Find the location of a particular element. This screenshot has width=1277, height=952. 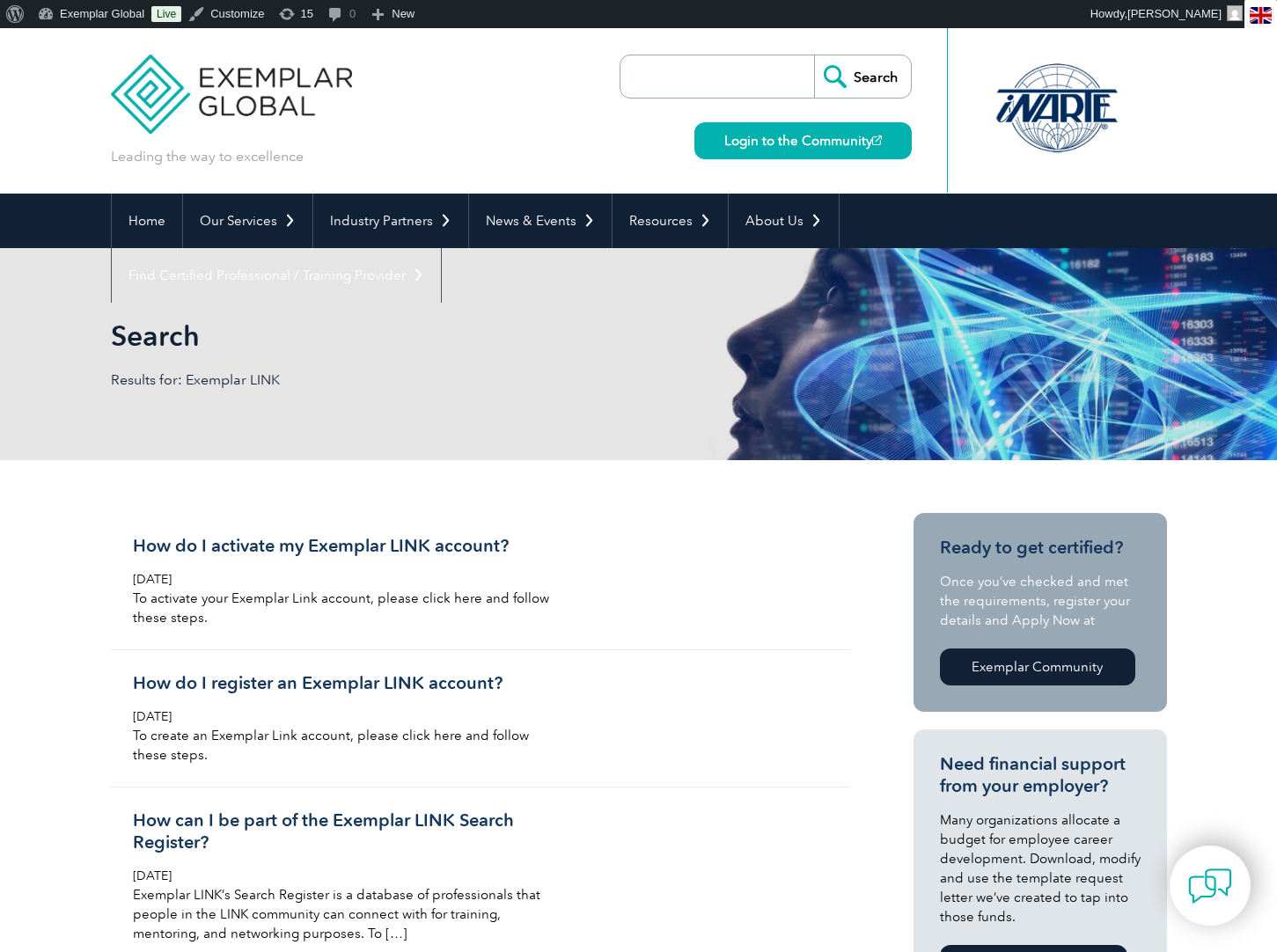

p: Exemplar LINK’s Search Register is a database of professionals that people in the LINK community ... is located at coordinates (341, 915).